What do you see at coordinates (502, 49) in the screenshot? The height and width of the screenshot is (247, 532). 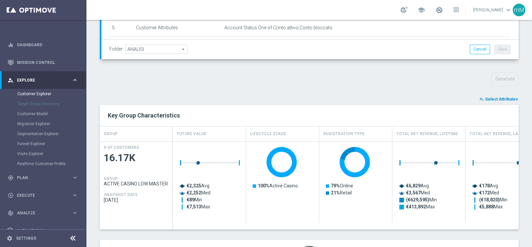 I see `button: Save` at bounding box center [502, 49].